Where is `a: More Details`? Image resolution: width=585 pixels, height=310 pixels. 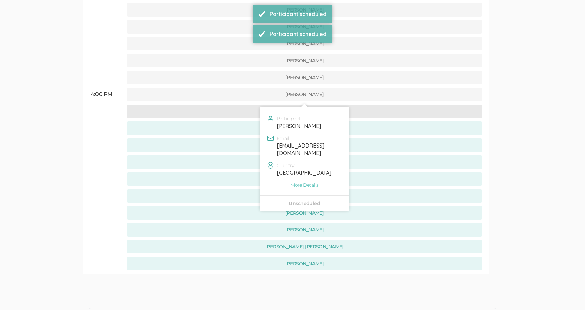
a: More Details is located at coordinates (305, 185).